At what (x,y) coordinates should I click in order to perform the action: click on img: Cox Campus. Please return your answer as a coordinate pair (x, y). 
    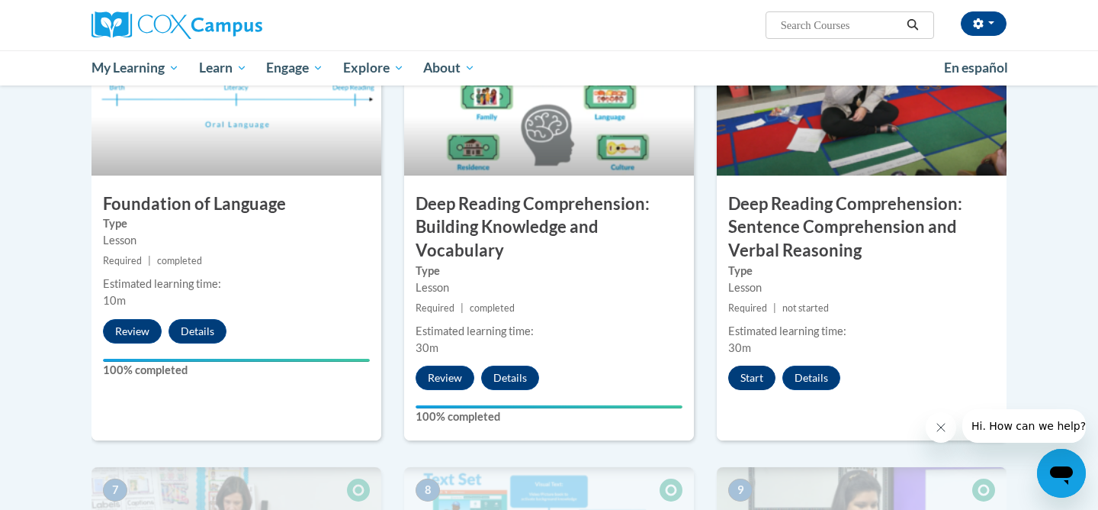
    Looking at the image, I should click on (177, 25).